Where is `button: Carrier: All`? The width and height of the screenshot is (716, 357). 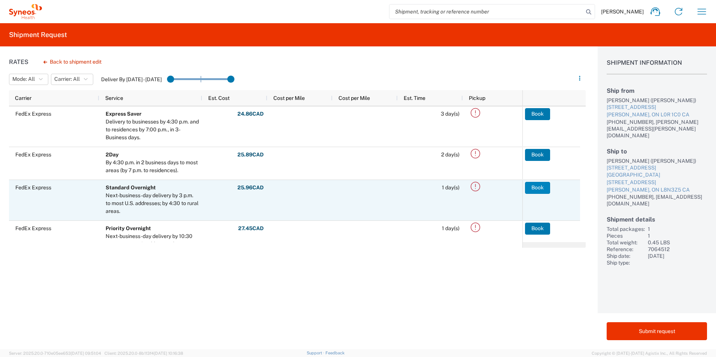
button: Carrier: All is located at coordinates (72, 79).